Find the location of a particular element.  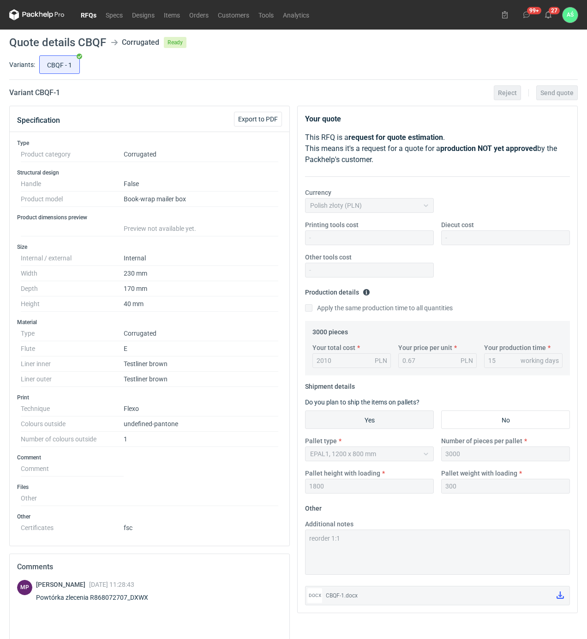

legend: Production details is located at coordinates (337, 290).